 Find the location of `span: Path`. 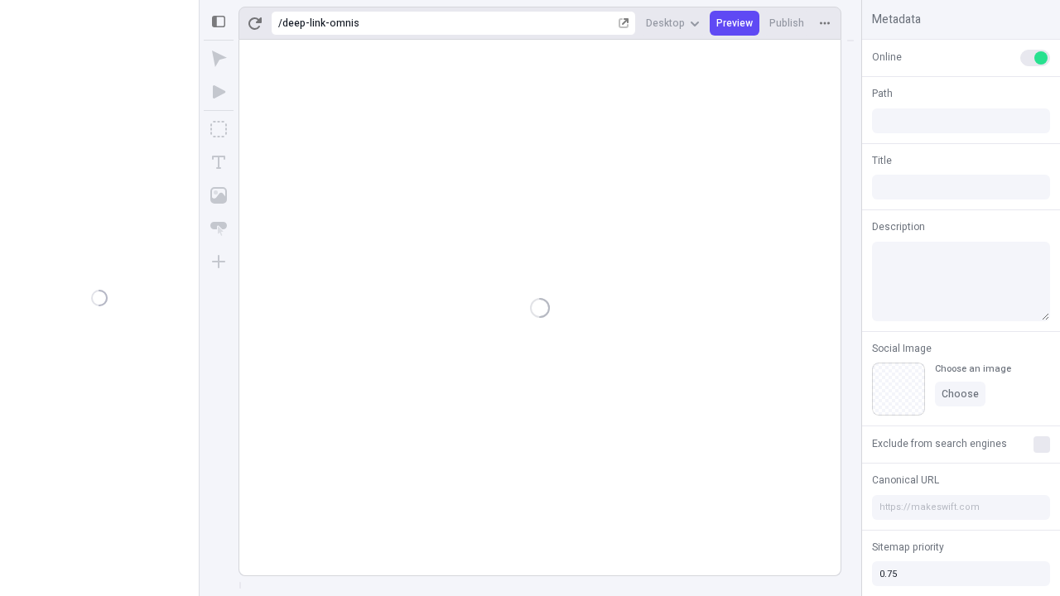

span: Path is located at coordinates (882, 94).